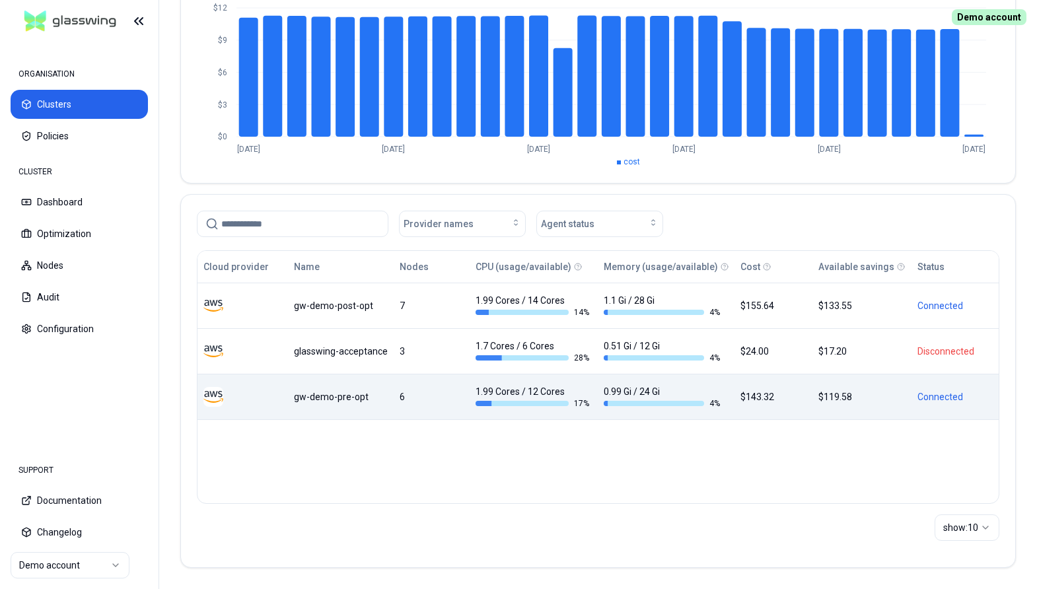 The width and height of the screenshot is (1037, 589). Describe the element at coordinates (220, 8) in the screenshot. I see `tspan: $12` at that location.